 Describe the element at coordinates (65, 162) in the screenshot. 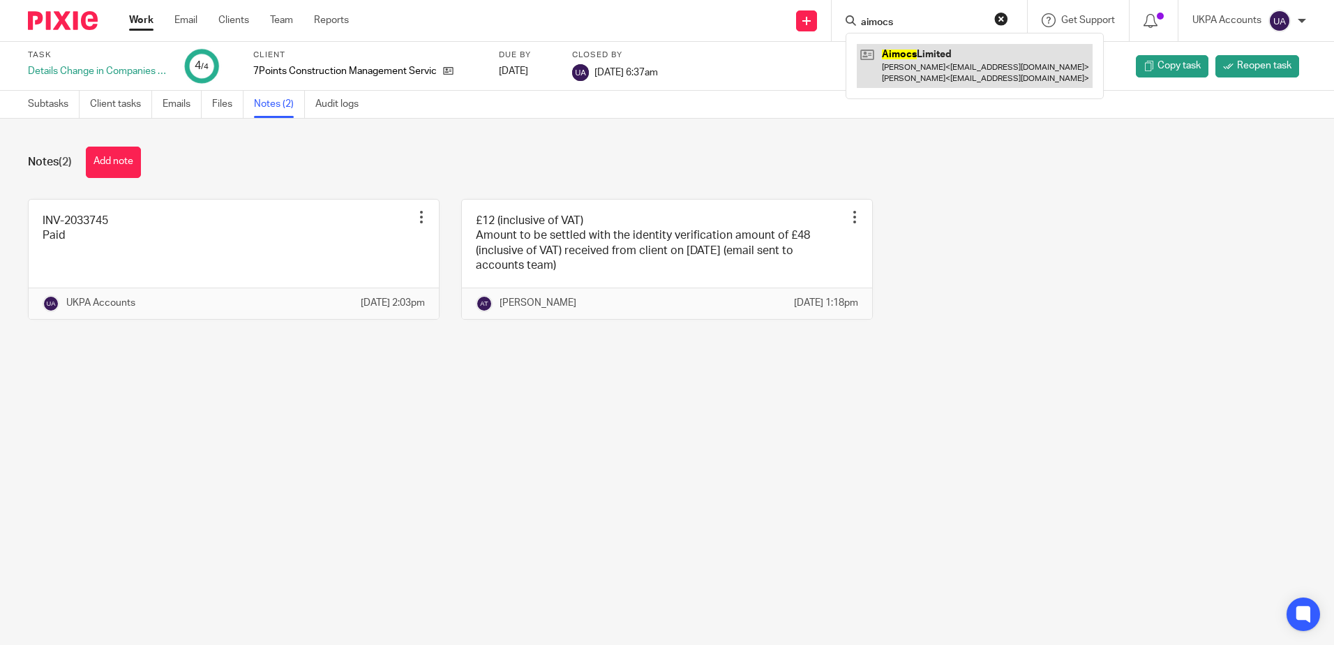

I see `span: (2)` at that location.